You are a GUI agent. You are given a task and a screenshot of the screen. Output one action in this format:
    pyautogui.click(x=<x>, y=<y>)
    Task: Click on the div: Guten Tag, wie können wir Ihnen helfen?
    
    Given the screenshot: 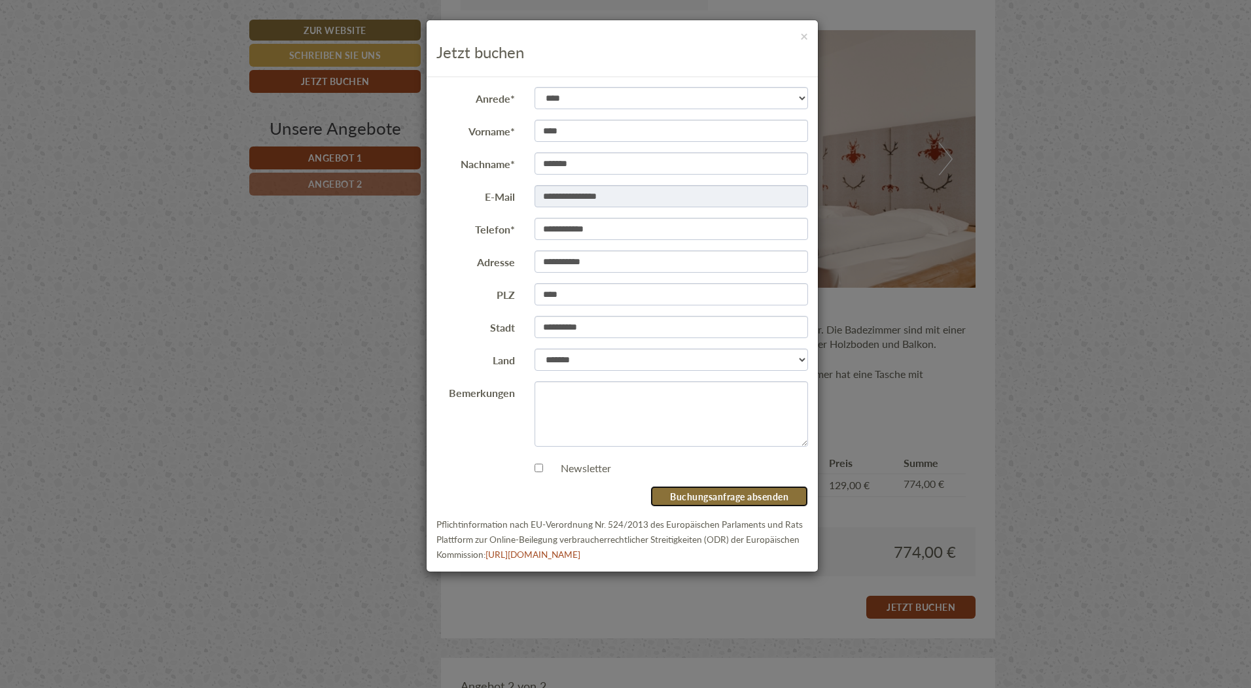 What is the action you would take?
    pyautogui.click(x=111, y=55)
    